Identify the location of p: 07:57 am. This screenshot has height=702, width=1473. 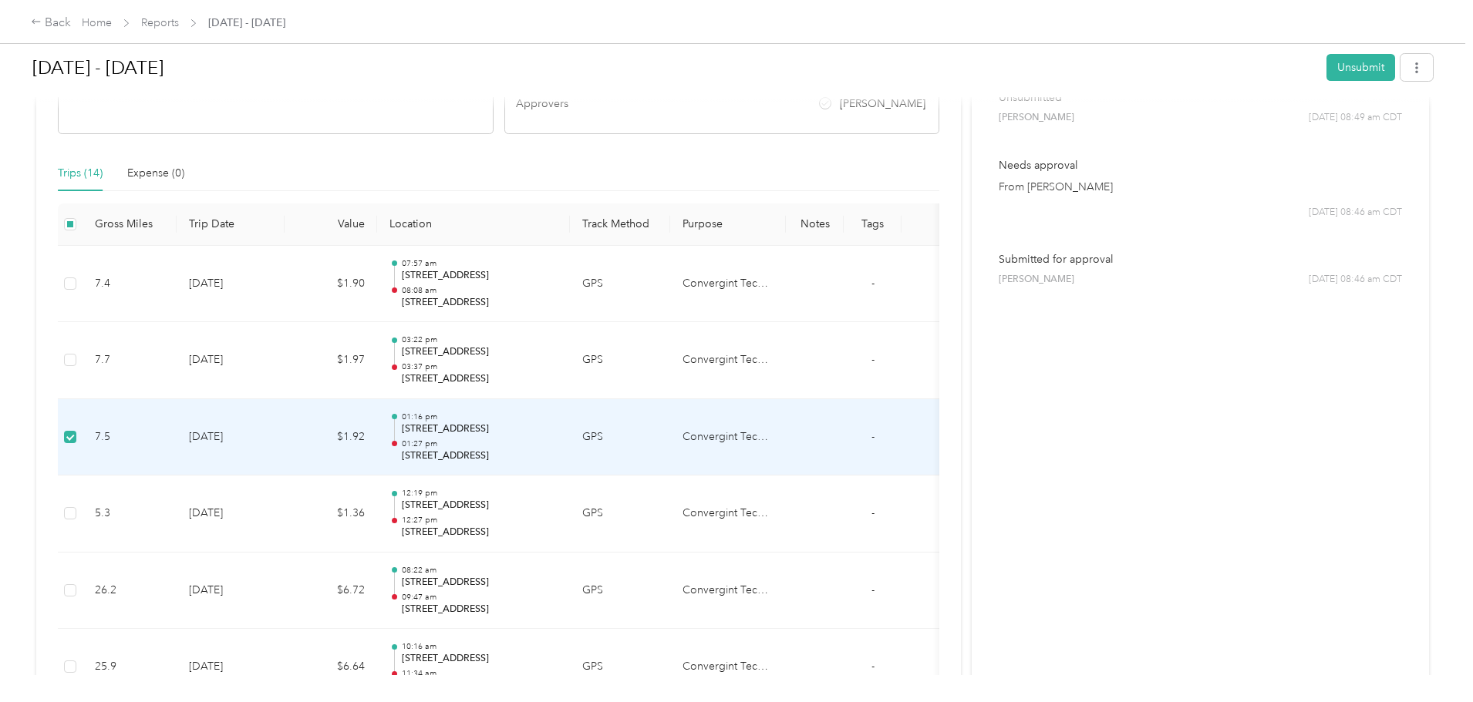
(480, 264).